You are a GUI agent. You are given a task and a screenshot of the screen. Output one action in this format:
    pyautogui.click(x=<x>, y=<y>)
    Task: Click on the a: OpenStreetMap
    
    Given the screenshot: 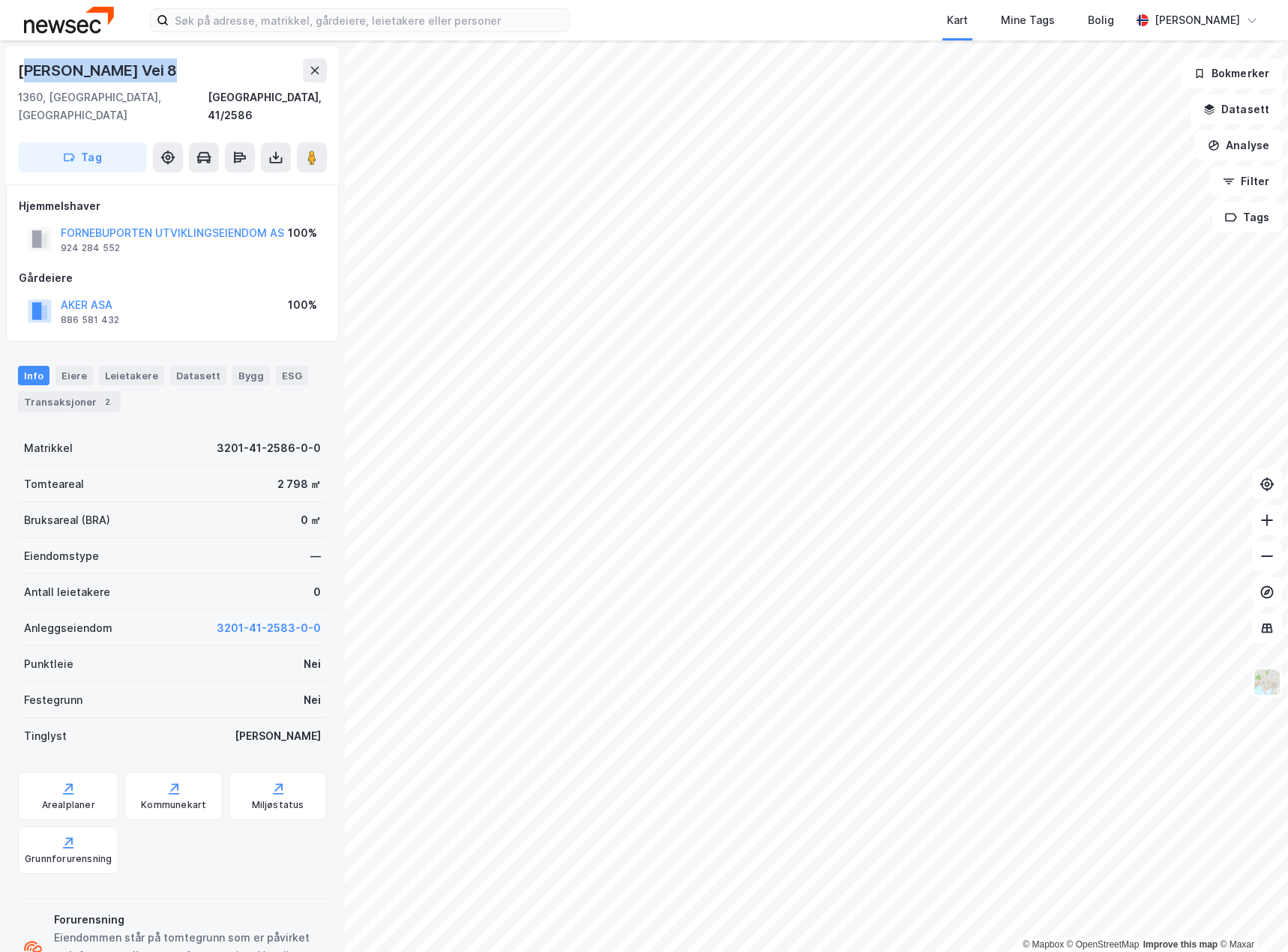 What is the action you would take?
    pyautogui.click(x=1103, y=945)
    